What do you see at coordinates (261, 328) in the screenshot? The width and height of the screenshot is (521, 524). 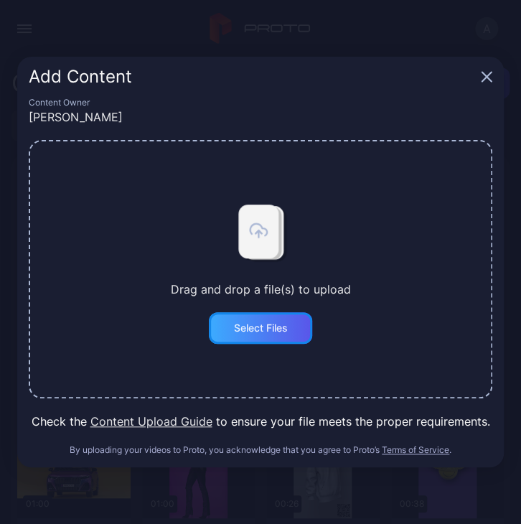 I see `button: Select Files` at bounding box center [261, 328].